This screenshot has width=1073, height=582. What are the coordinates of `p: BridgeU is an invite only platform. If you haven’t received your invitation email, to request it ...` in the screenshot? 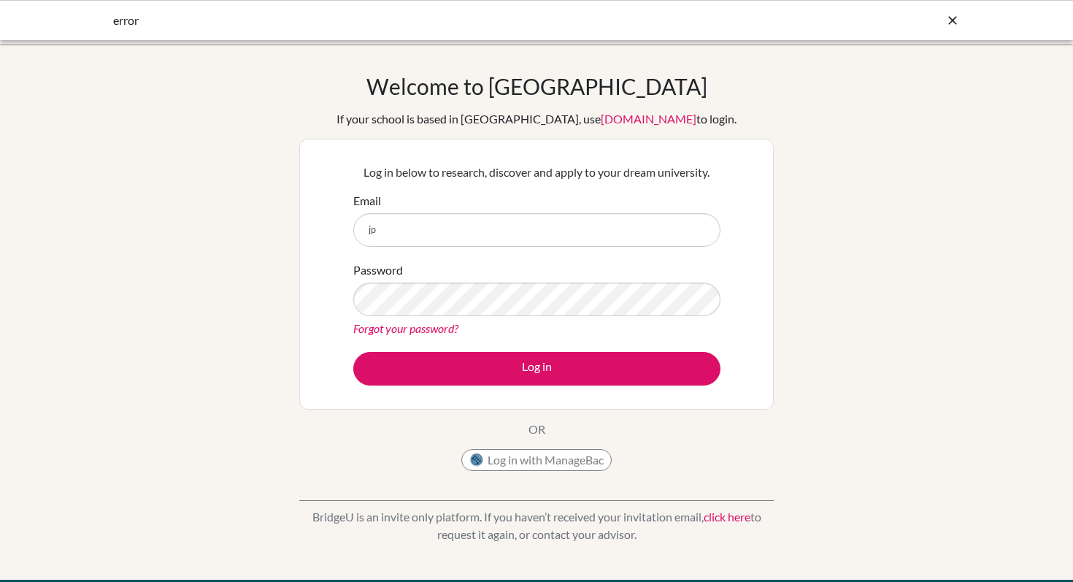 It's located at (537, 526).